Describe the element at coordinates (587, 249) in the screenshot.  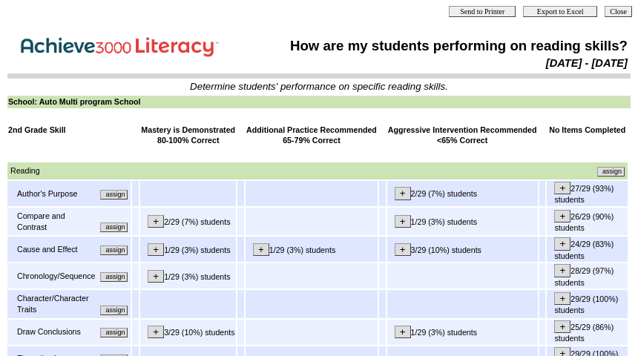
I see `td: 24/29 (83%) students` at that location.